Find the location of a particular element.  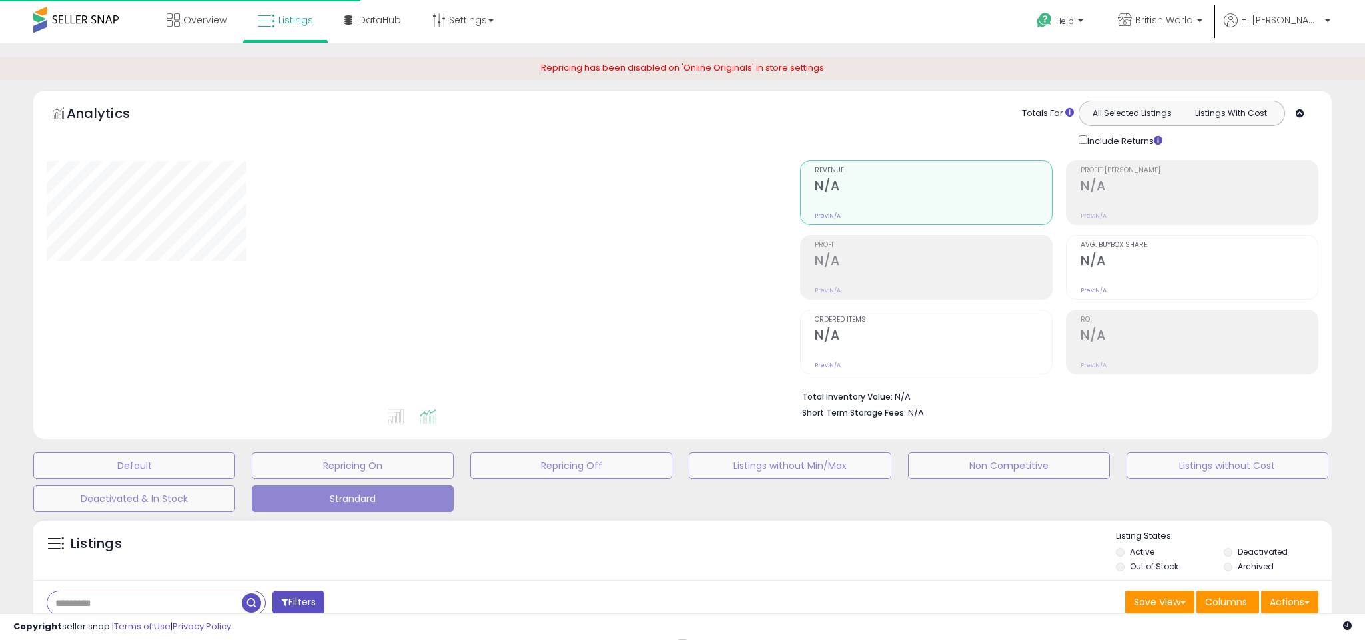

div: Totals For is located at coordinates (1048, 113).